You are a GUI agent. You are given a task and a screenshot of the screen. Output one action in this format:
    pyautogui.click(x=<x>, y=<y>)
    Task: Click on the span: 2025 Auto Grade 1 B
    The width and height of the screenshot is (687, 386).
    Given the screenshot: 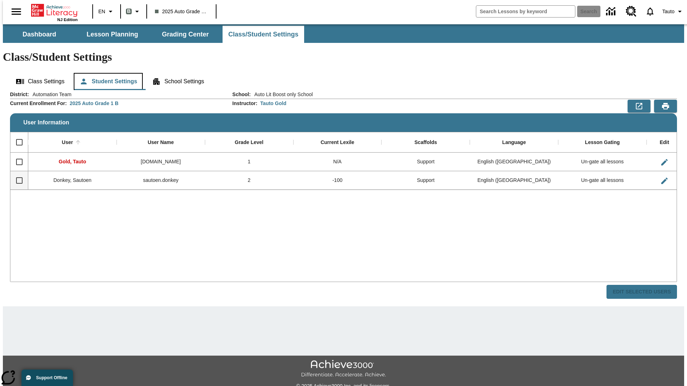 What is the action you would take?
    pyautogui.click(x=181, y=11)
    